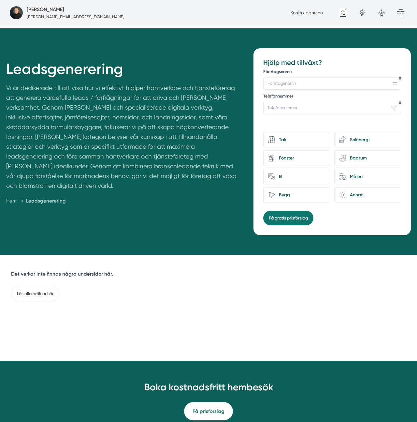  I want to click on a: Leadsgenerering, so click(46, 201).